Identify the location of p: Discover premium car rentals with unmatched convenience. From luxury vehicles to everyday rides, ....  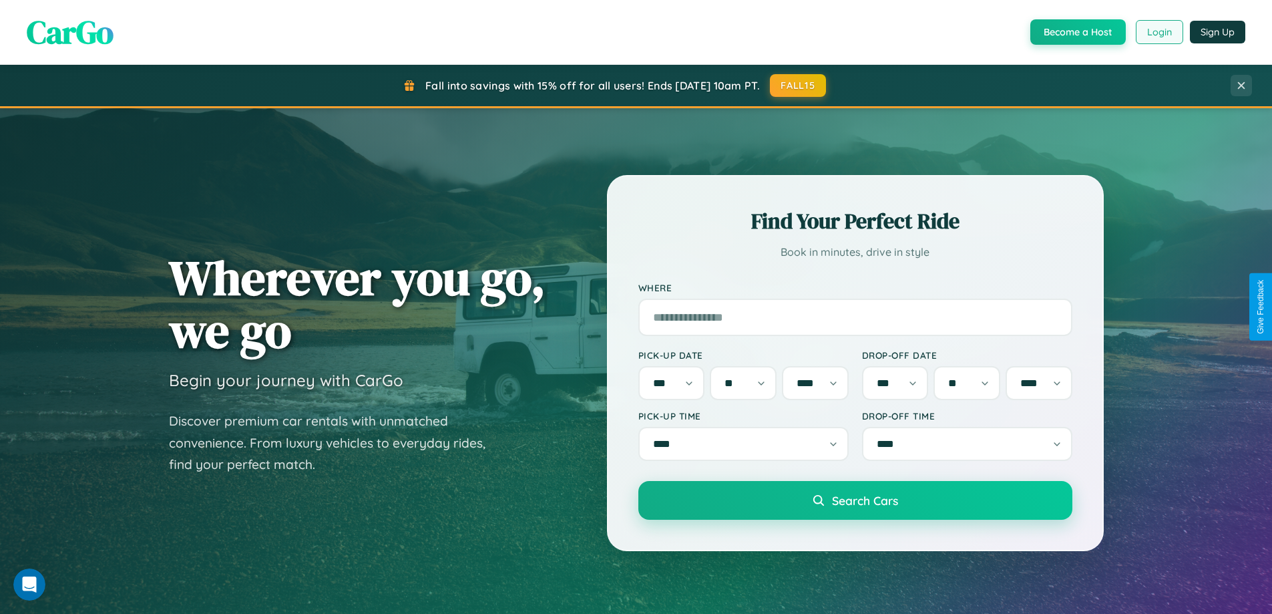
(336, 443).